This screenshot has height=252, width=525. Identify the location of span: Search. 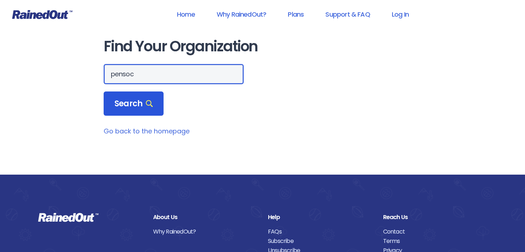
(134, 104).